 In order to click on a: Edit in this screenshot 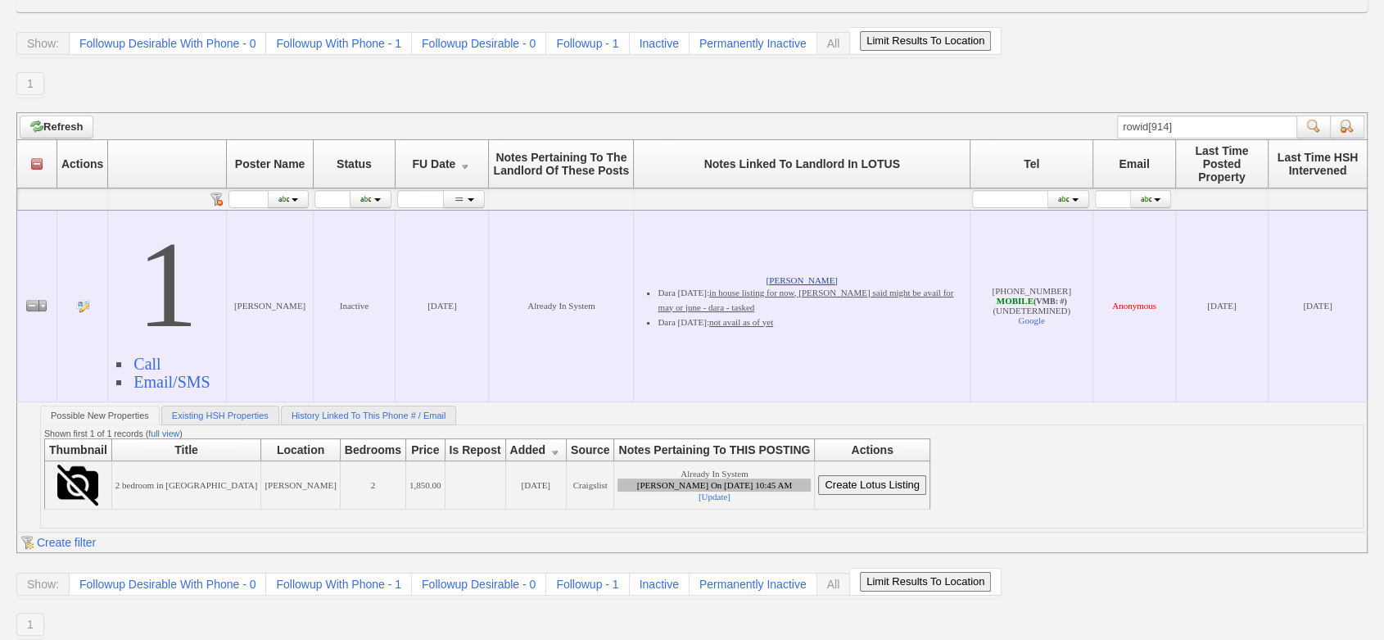, I will do `click(83, 304)`.